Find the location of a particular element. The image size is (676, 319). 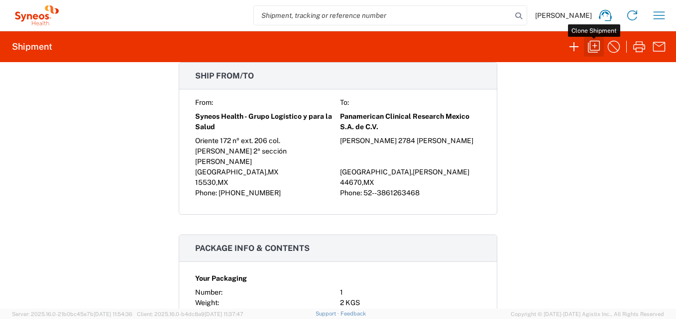

span: Server: 2025.16.0-21b0bc45e7b is located at coordinates (72, 314).